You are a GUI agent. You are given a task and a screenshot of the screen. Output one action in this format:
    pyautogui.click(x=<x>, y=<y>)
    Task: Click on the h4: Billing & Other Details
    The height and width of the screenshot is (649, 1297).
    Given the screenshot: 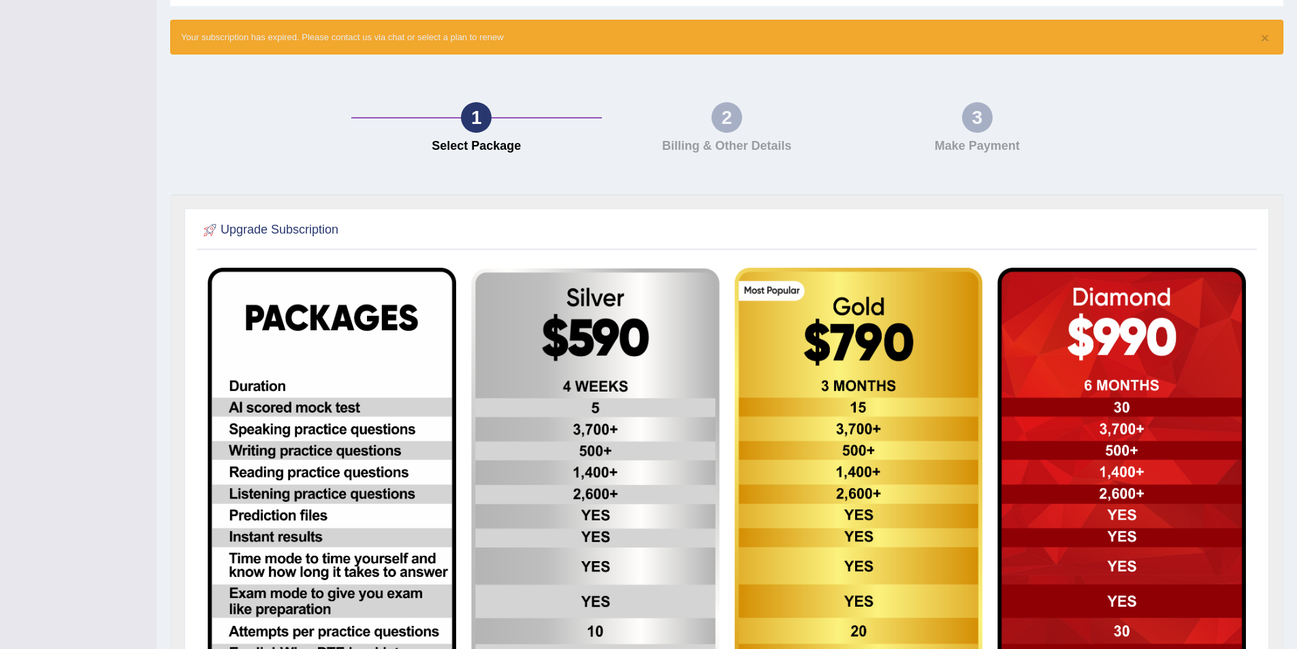 What is the action you would take?
    pyautogui.click(x=727, y=146)
    